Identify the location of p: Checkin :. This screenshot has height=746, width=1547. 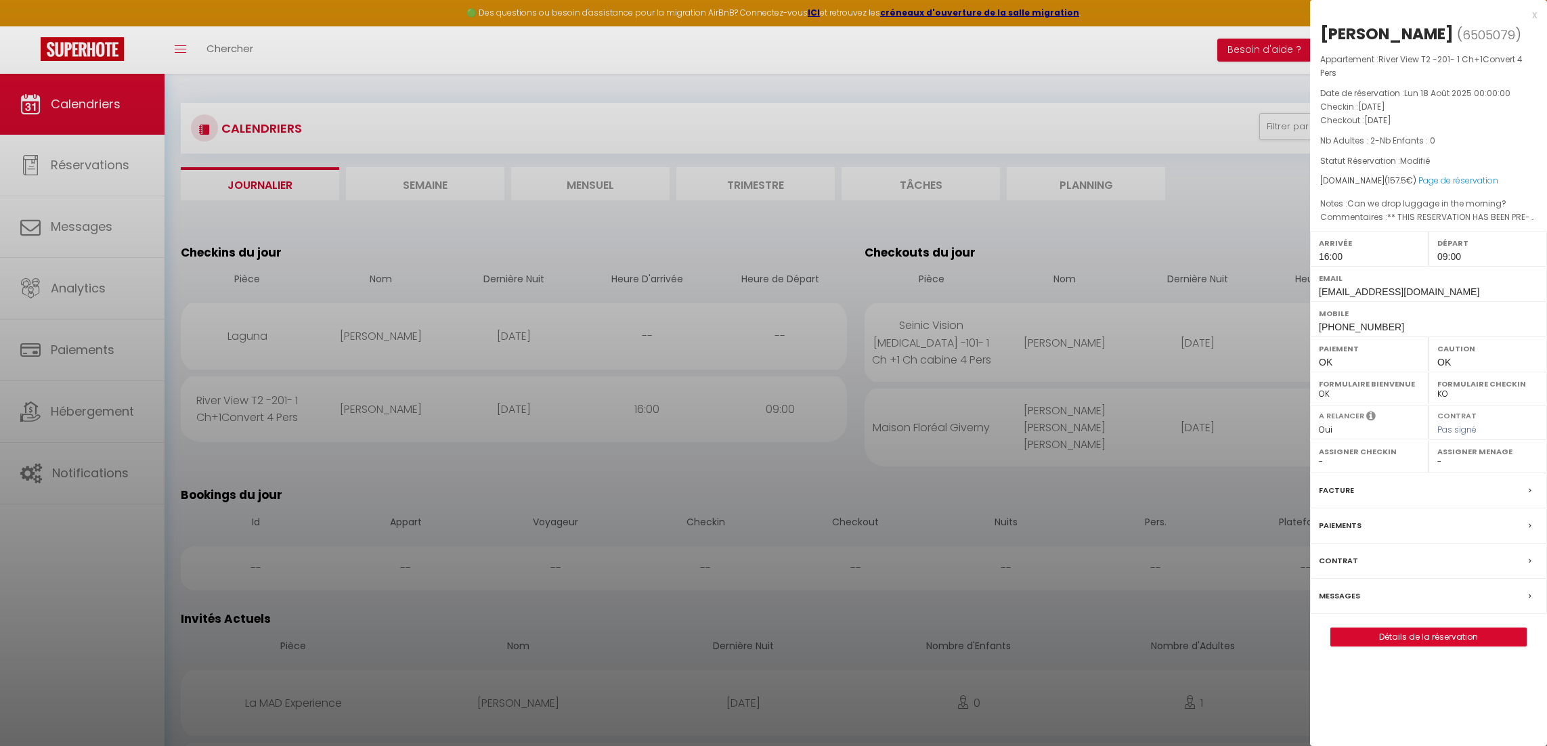
(1428, 107).